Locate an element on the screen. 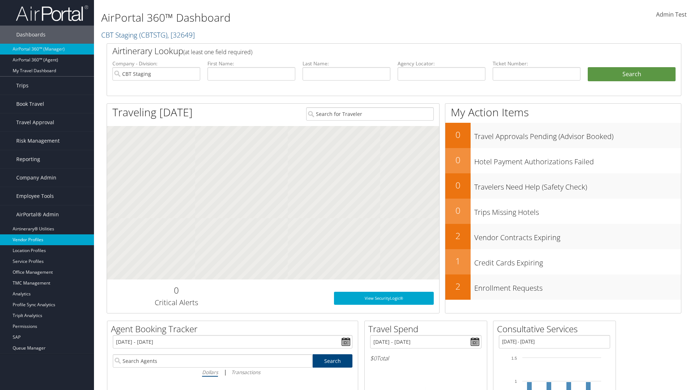 This screenshot has width=694, height=390. label: Agency Locator: is located at coordinates (441, 64).